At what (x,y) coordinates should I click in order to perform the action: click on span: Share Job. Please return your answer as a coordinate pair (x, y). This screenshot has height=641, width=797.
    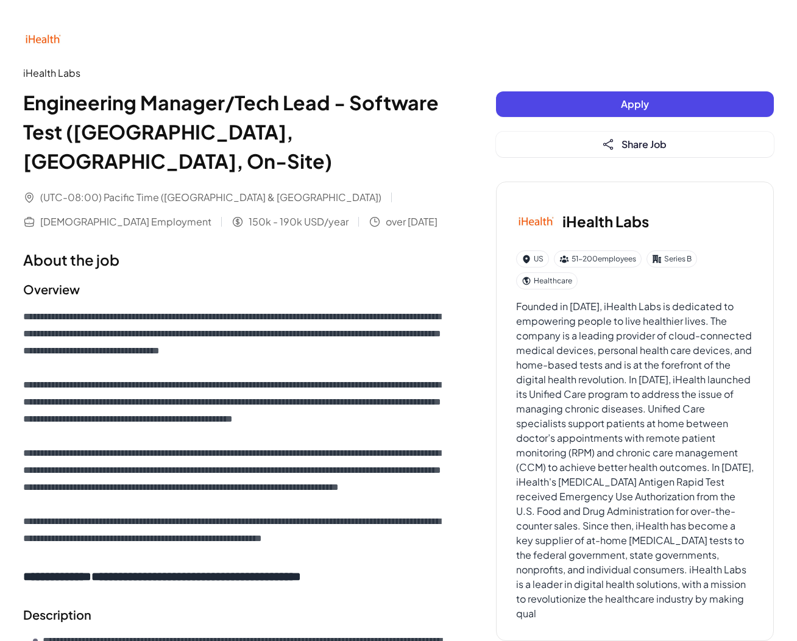
    Looking at the image, I should click on (644, 144).